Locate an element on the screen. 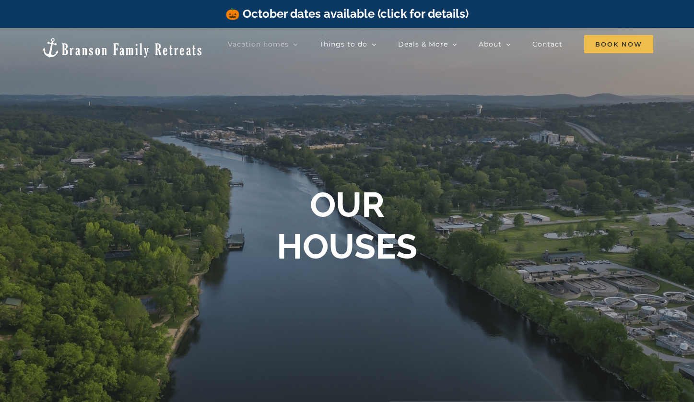  a: Contact is located at coordinates (547, 44).